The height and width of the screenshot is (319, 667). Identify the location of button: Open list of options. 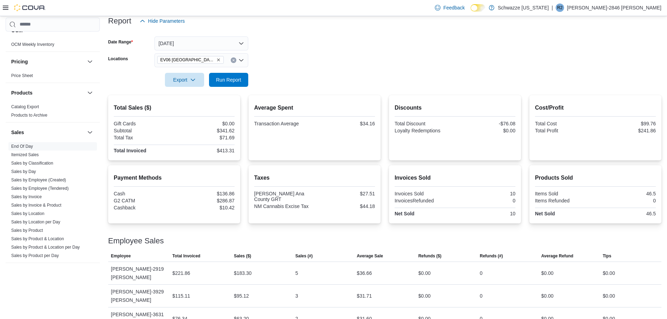
(241, 60).